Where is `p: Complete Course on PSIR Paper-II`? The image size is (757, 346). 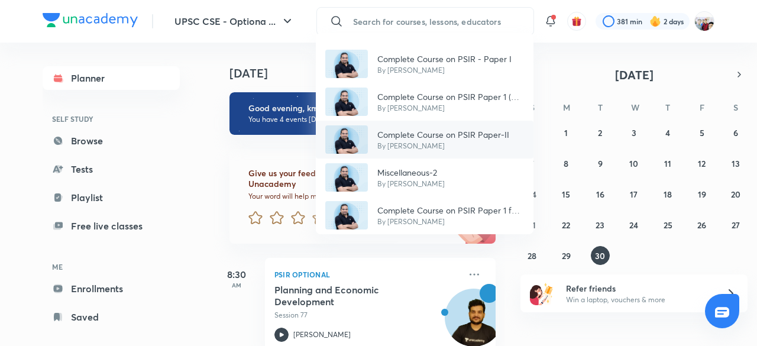
p: Complete Course on PSIR Paper-II is located at coordinates (443, 134).